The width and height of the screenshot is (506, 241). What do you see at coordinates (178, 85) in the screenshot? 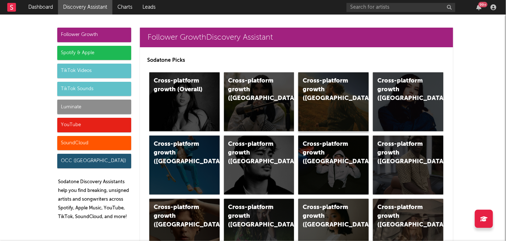
I see `div: Cross-platform growth (Overall)` at bounding box center [178, 85].